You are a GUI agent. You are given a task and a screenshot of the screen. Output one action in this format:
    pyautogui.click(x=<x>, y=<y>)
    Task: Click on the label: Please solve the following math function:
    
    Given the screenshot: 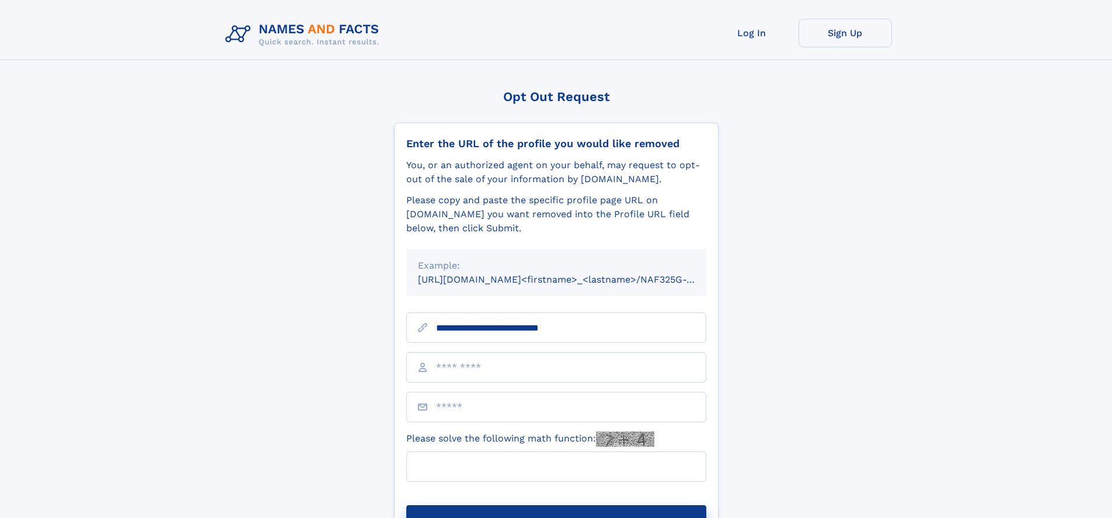 What is the action you would take?
    pyautogui.click(x=530, y=439)
    